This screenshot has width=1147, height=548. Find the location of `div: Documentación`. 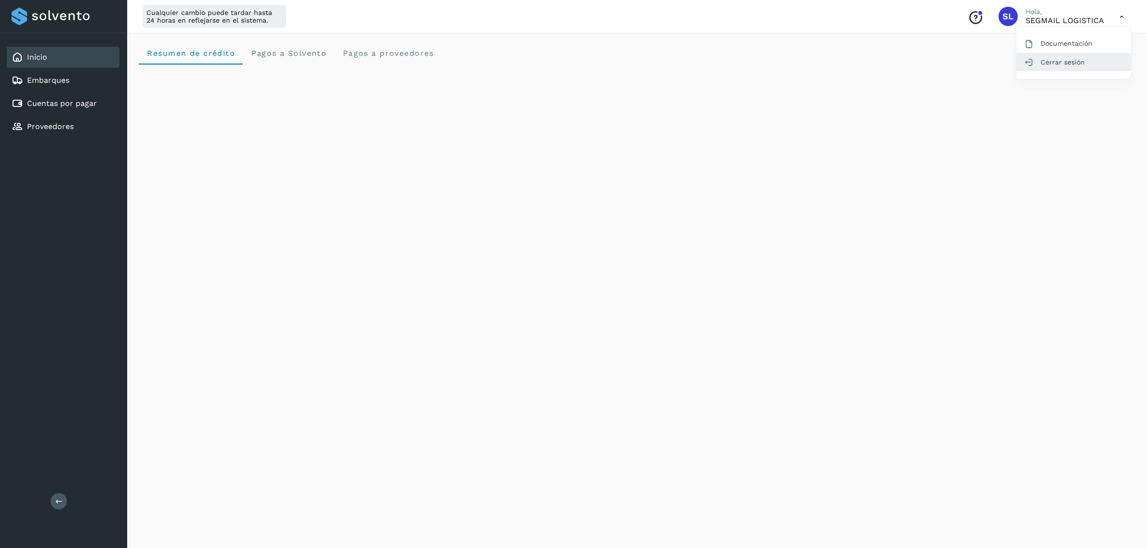

div: Documentación is located at coordinates (1074, 43).